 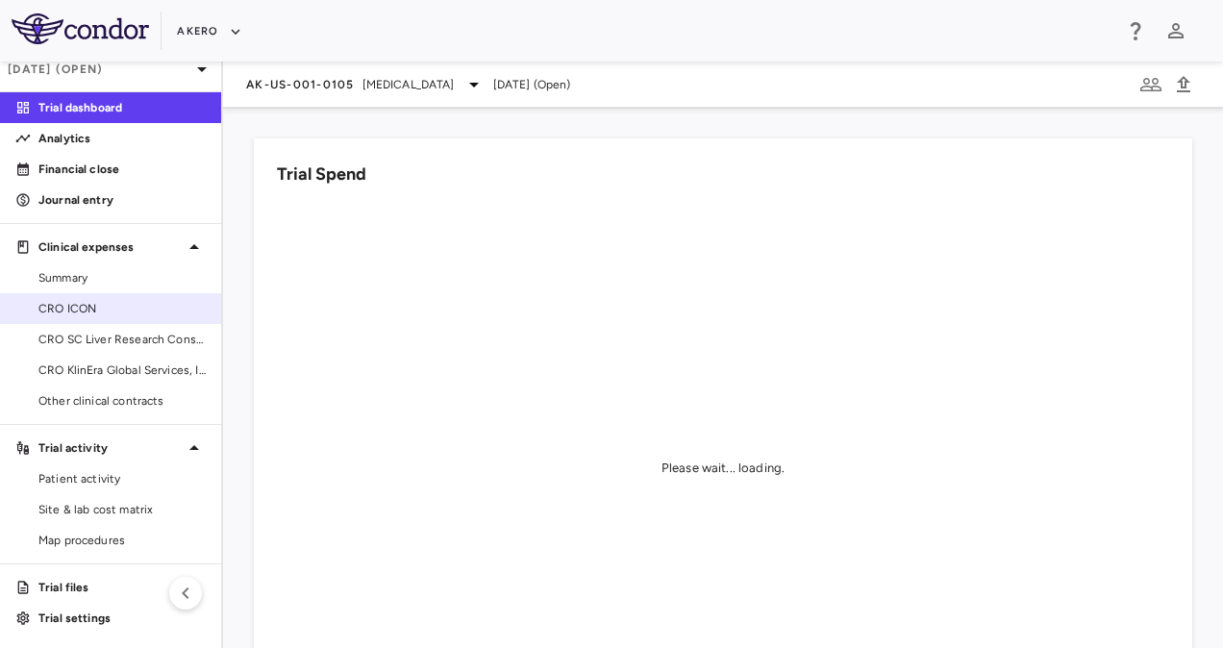 I want to click on span: Site & lab cost matrix, so click(x=122, y=509).